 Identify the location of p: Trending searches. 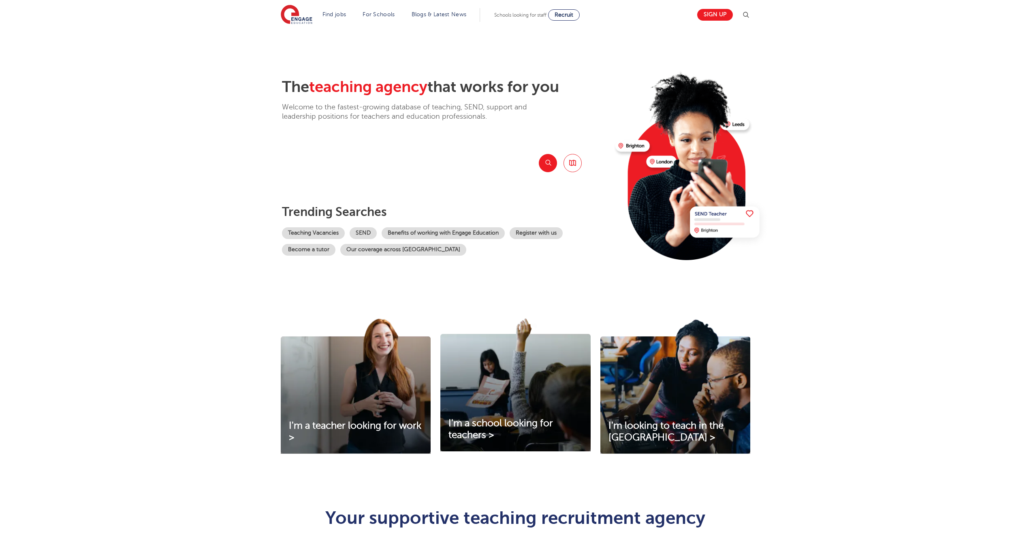
(445, 212).